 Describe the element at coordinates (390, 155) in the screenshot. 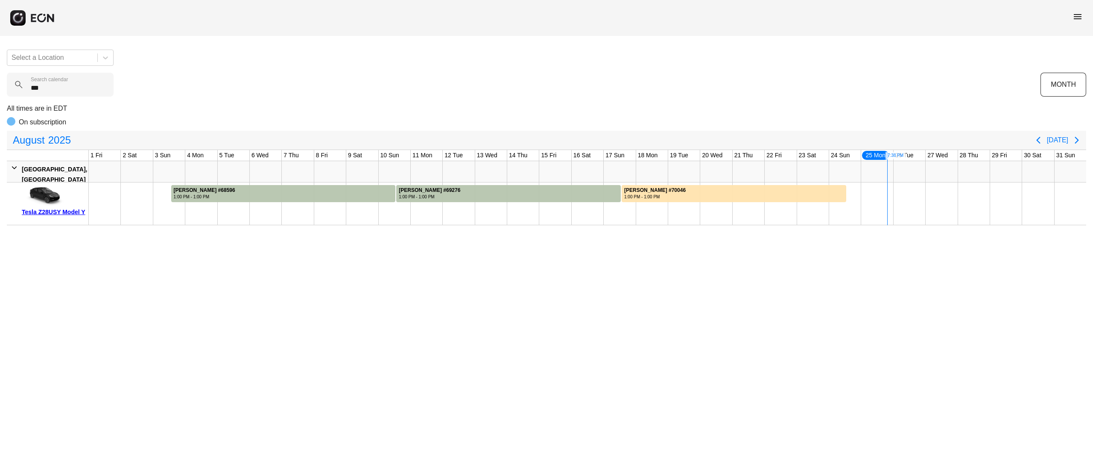

I see `div: 10 Sun` at that location.